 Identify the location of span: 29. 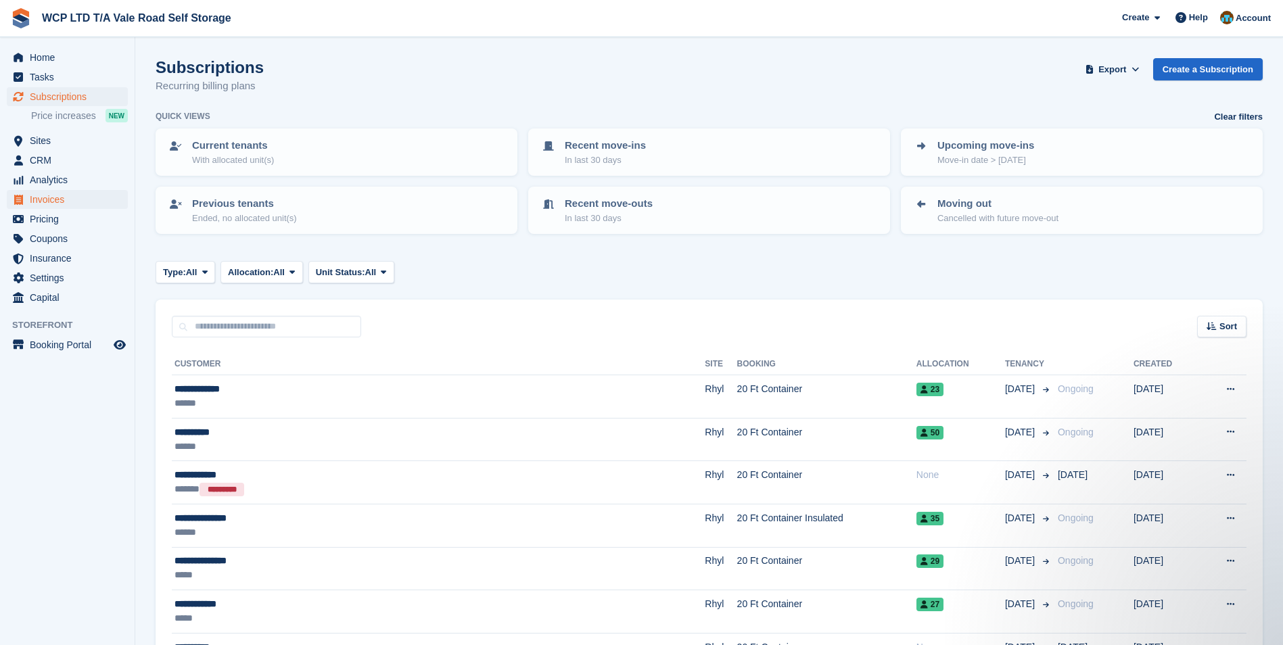
(930, 561).